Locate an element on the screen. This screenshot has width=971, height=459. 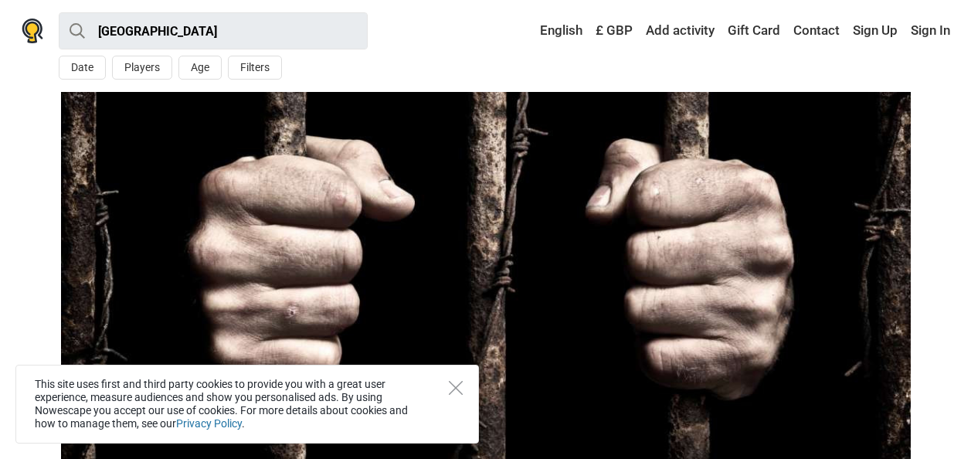
a: Contact is located at coordinates (817, 31).